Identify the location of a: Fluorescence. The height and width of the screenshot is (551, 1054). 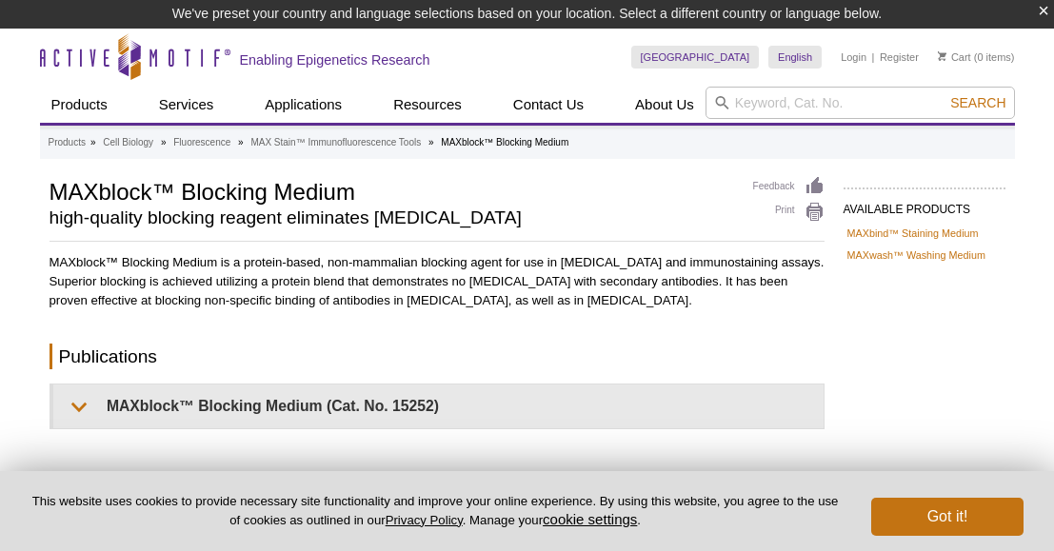
(202, 143).